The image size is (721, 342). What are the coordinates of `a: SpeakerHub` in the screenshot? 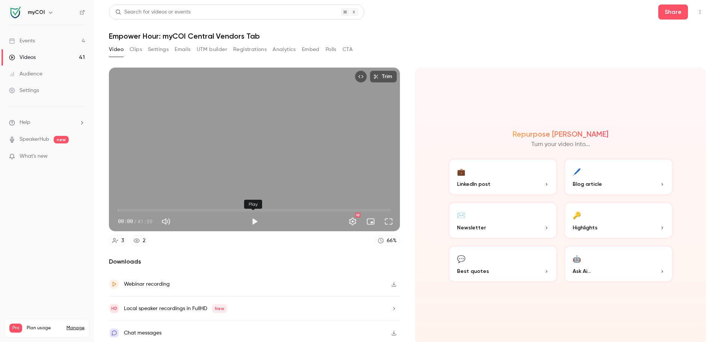 It's located at (34, 139).